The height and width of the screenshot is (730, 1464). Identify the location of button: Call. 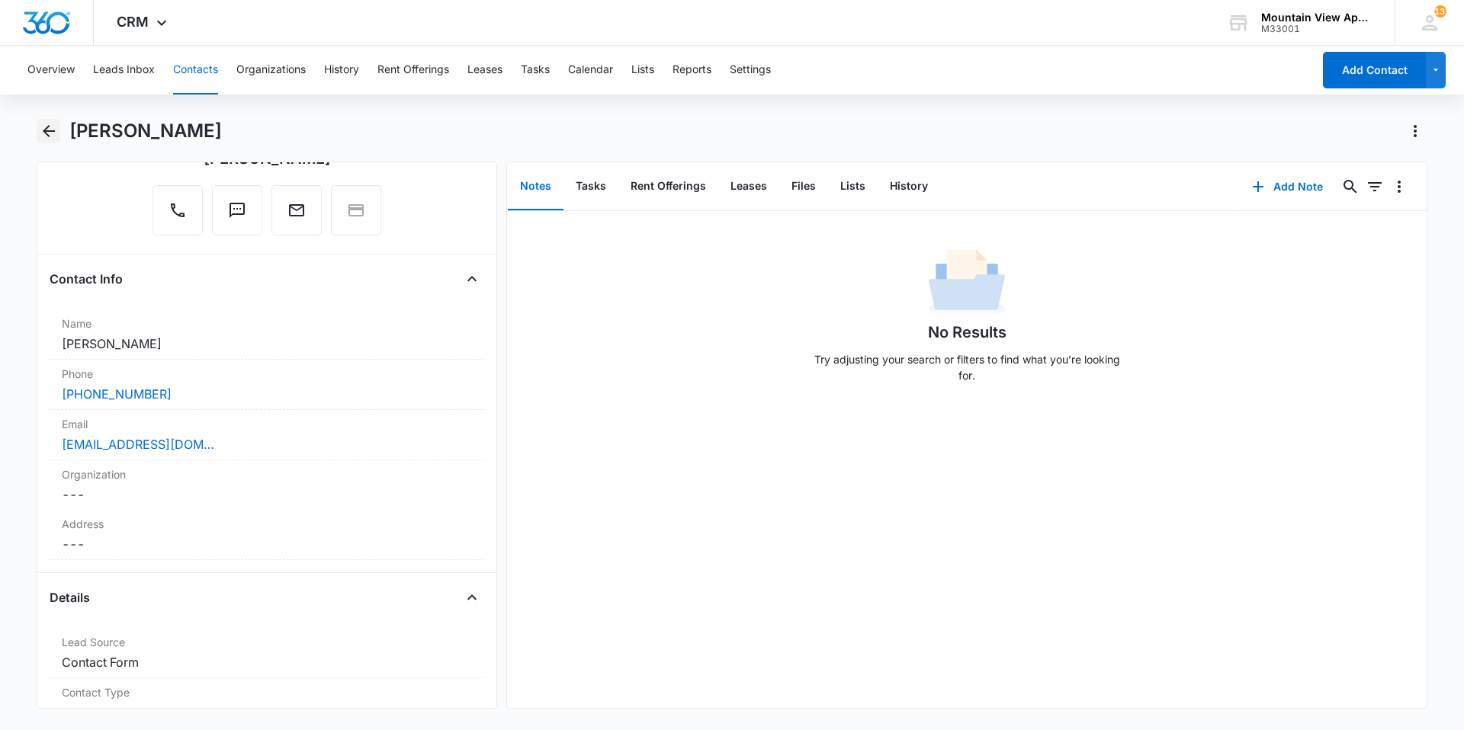
(178, 210).